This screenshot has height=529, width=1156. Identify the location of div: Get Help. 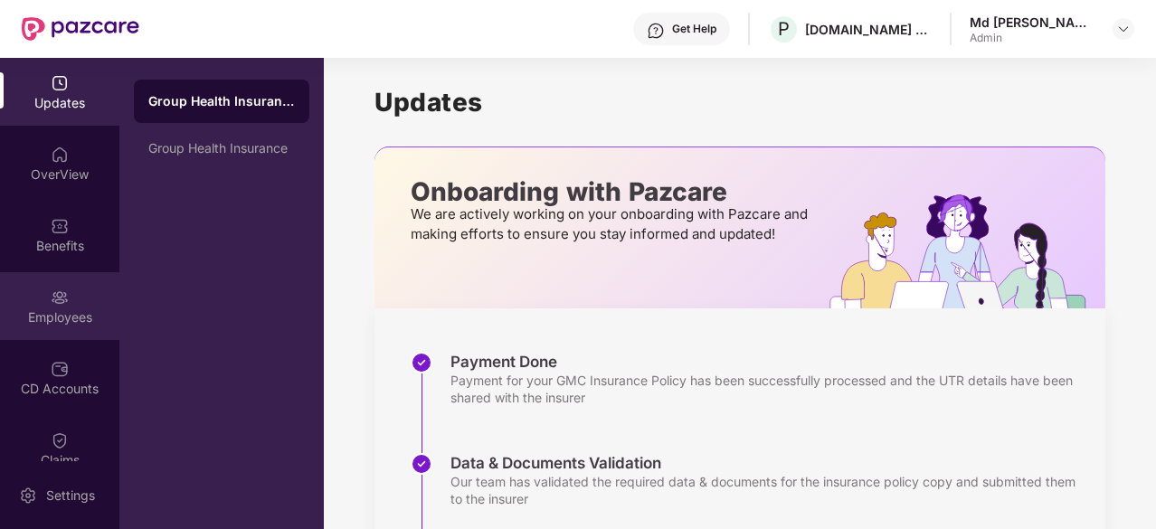
(694, 29).